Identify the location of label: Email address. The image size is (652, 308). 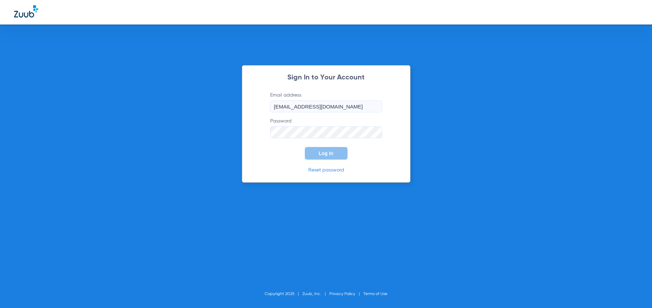
(326, 102).